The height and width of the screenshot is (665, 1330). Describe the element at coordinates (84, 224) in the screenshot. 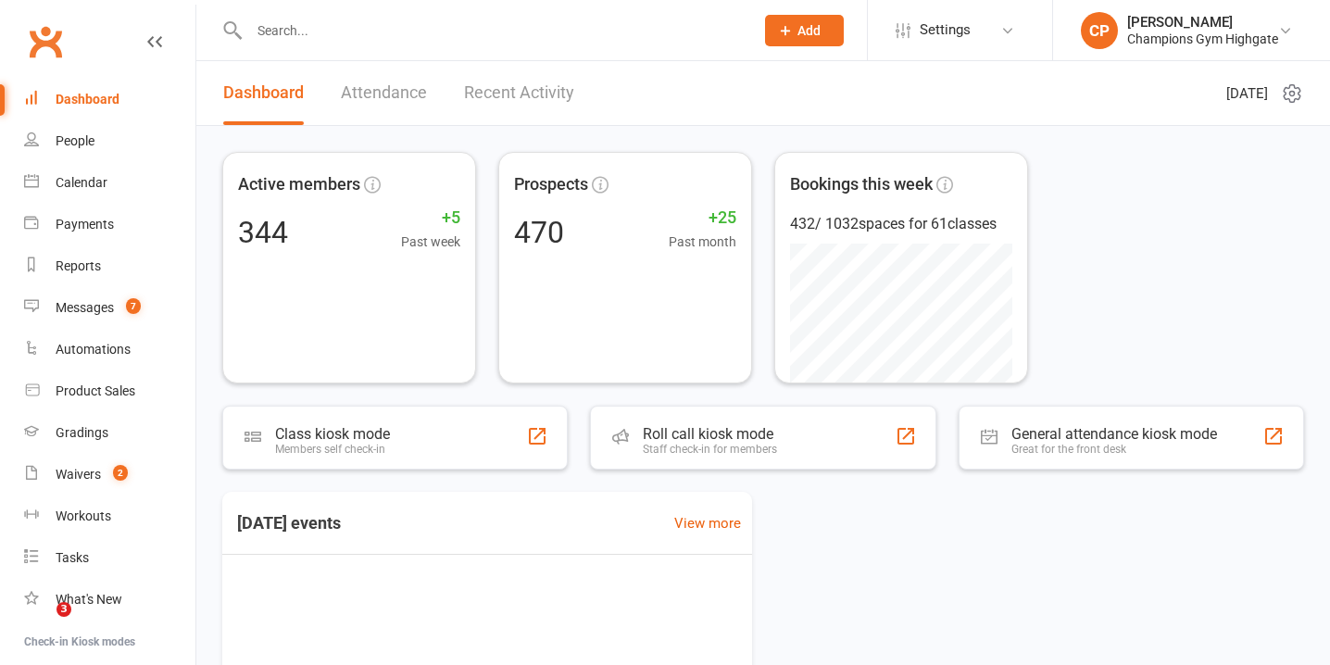

I see `div: Payments` at that location.